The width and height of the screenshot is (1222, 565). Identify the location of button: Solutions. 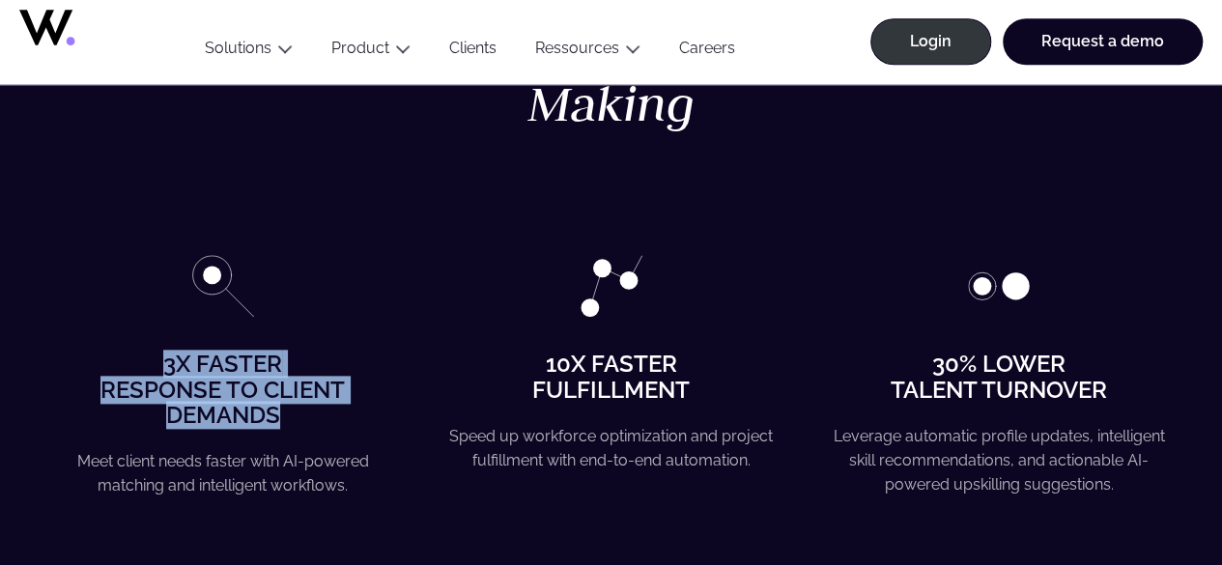
(248, 51).